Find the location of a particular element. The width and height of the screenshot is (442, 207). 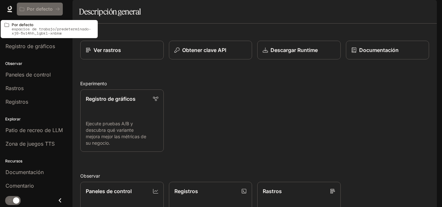

a: Registro de gráficosEjecute pruebas A/B y descubra qué variante mejora mejor las métricas de su n... is located at coordinates (122, 121).